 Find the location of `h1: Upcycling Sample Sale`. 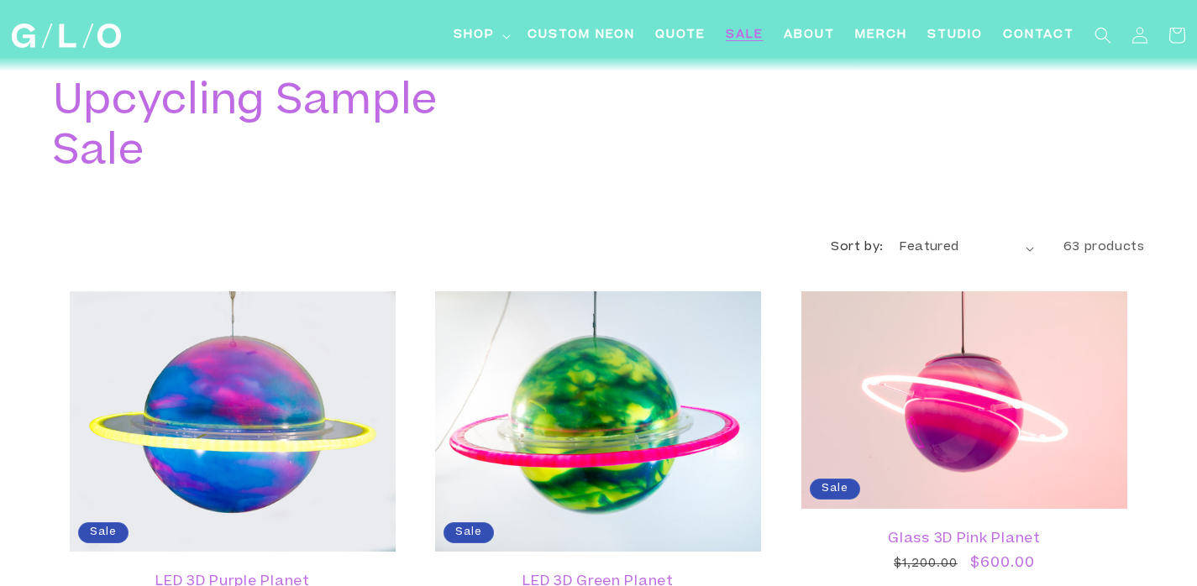

h1: Upcycling Sample Sale is located at coordinates (271, 129).